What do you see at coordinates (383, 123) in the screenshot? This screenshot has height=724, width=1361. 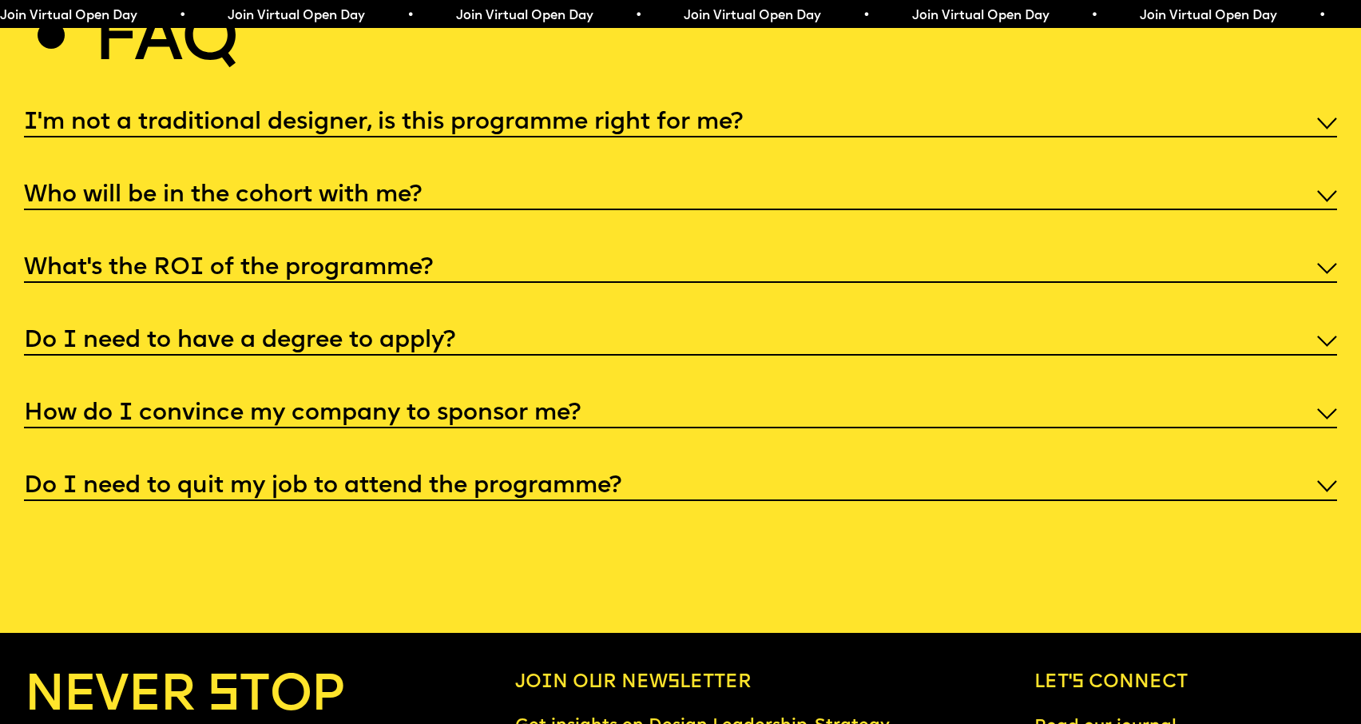 I see `h5: I'm not a traditional designer, is this programme right for me?` at bounding box center [383, 123].